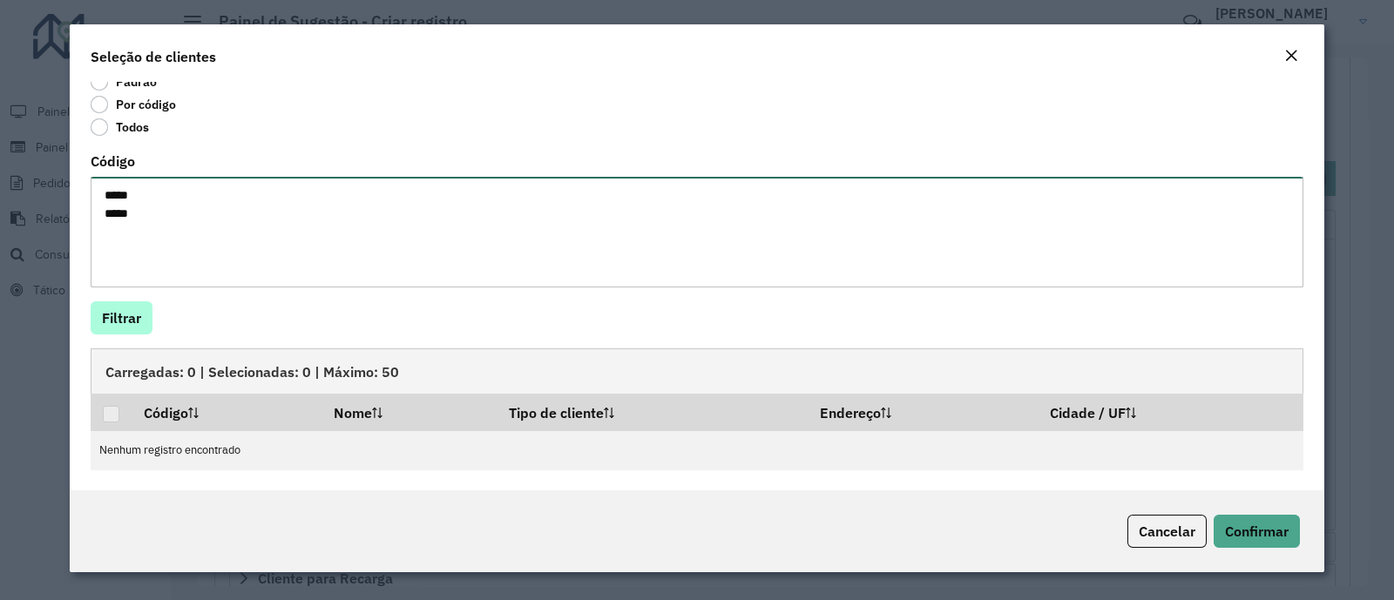  What do you see at coordinates (1167, 532) in the screenshot?
I see `span: Cancelar` at bounding box center [1167, 532].